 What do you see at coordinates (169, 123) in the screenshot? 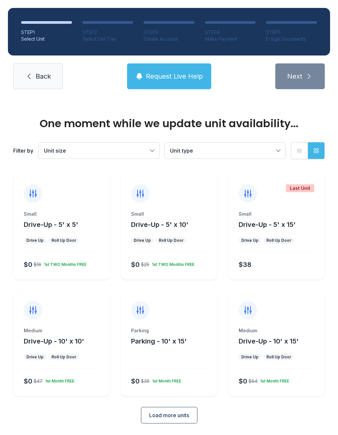
I see `div: One moment while we update unit availability...` at bounding box center [169, 123].